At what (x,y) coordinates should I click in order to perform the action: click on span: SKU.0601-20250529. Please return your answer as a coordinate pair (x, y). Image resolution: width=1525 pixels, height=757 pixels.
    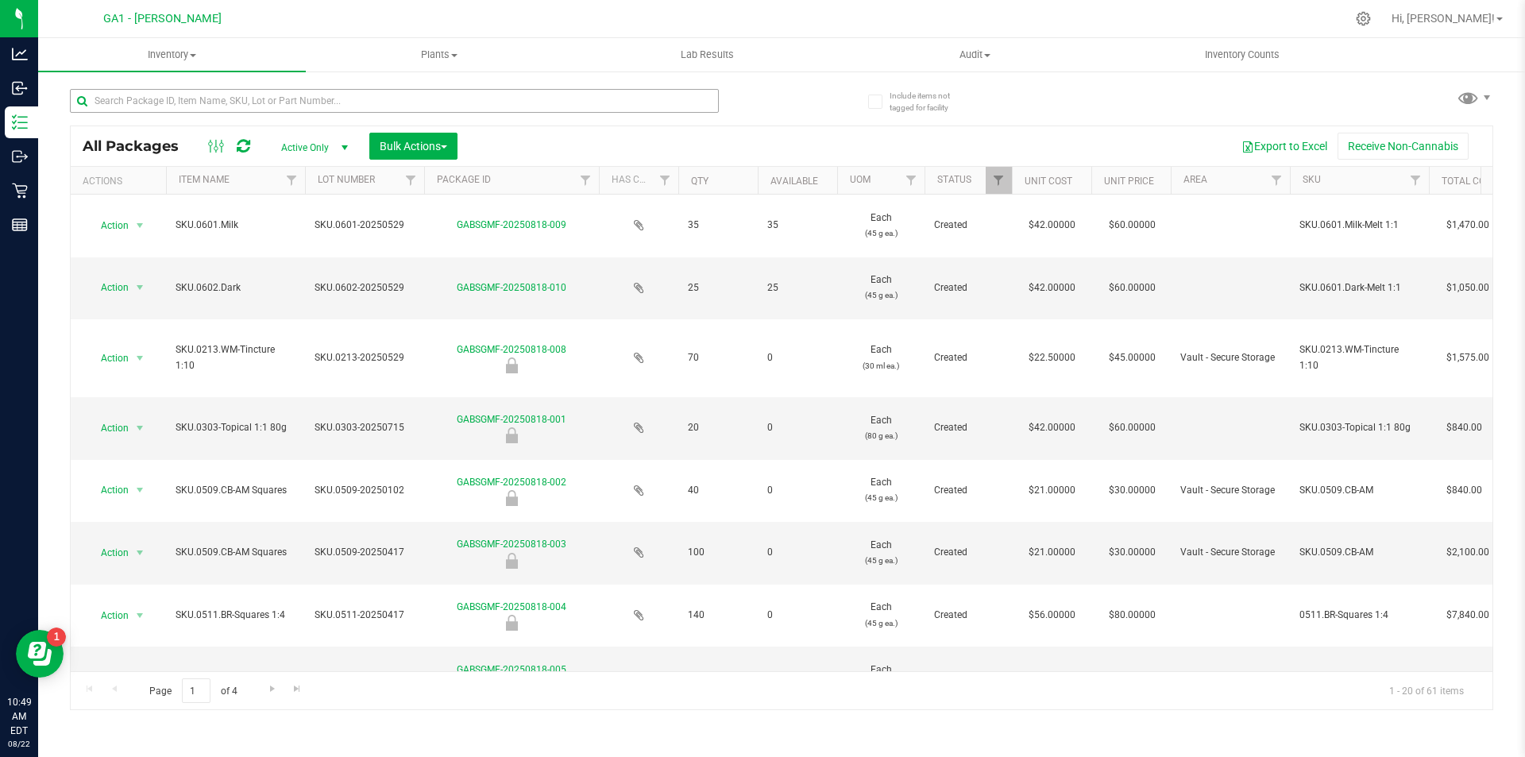
    Looking at the image, I should click on (365, 225).